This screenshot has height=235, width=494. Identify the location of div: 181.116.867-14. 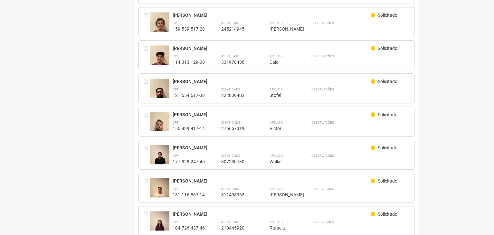
(189, 195).